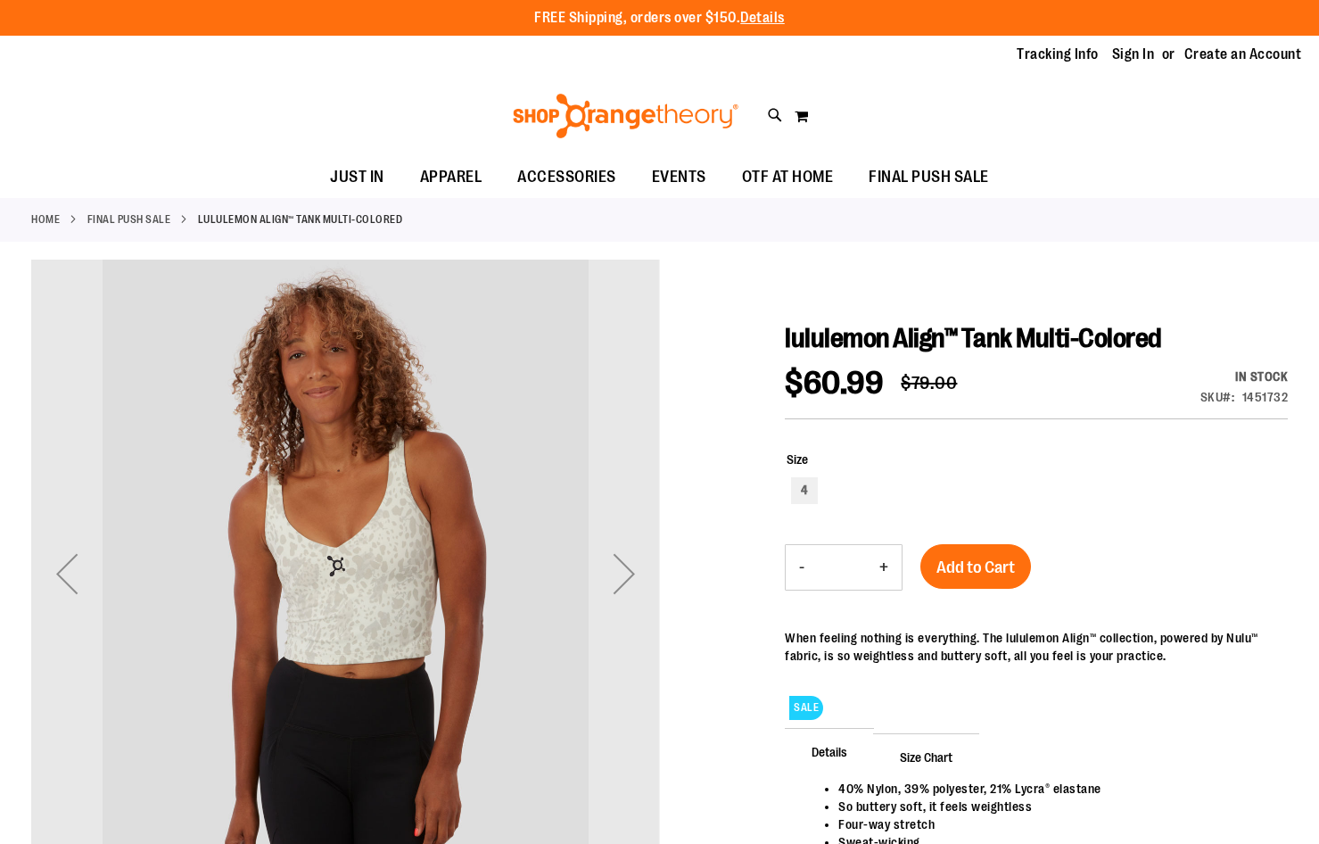  What do you see at coordinates (802, 567) in the screenshot?
I see `button: Decrease product quantity` at bounding box center [802, 567].